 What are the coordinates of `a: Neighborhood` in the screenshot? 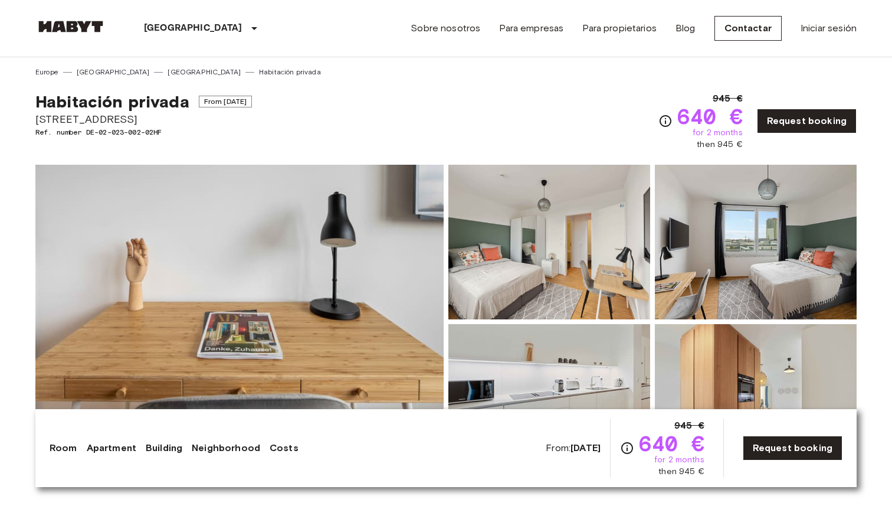 It's located at (226, 448).